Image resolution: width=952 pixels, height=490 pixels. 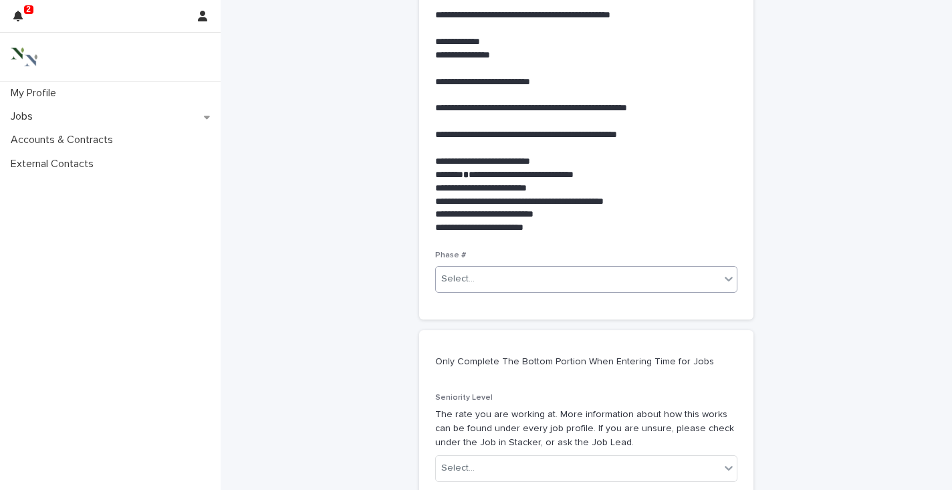 What do you see at coordinates (55, 164) in the screenshot?
I see `p: External Contacts` at bounding box center [55, 164].